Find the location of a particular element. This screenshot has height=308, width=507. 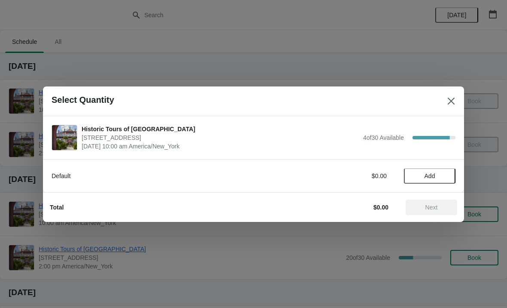

h2: Select Quantity is located at coordinates (83, 100).